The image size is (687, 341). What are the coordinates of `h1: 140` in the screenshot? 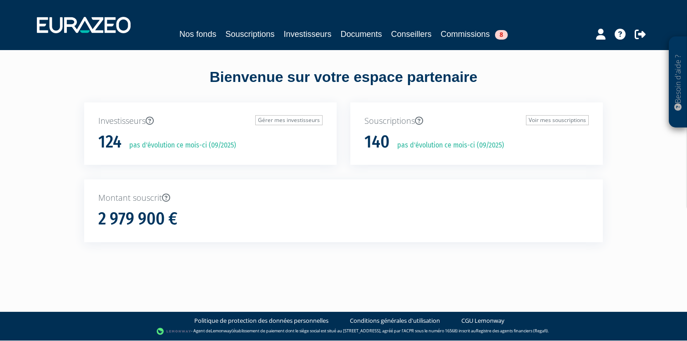 It's located at (377, 142).